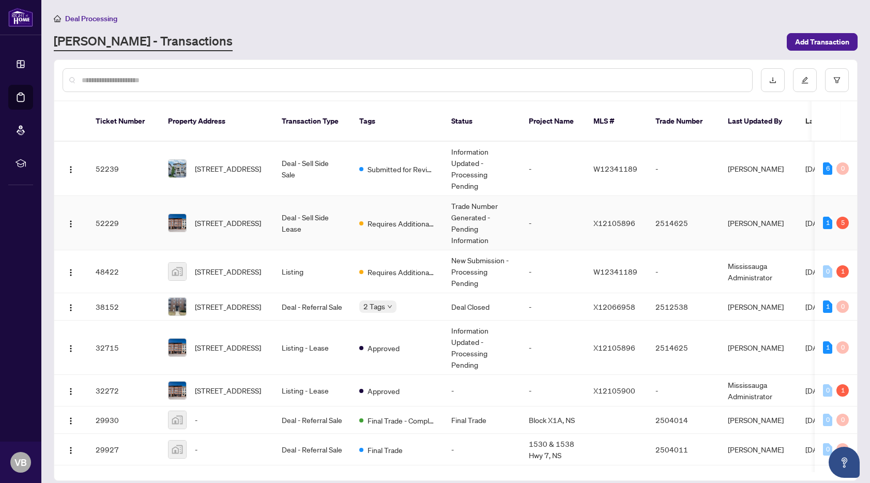  I want to click on td: Information Updated - Processing Pending, so click(482, 348).